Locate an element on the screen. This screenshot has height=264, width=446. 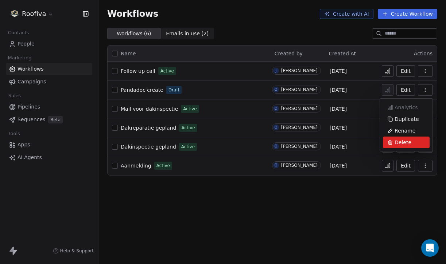
span: Campaigns is located at coordinates (32, 82).